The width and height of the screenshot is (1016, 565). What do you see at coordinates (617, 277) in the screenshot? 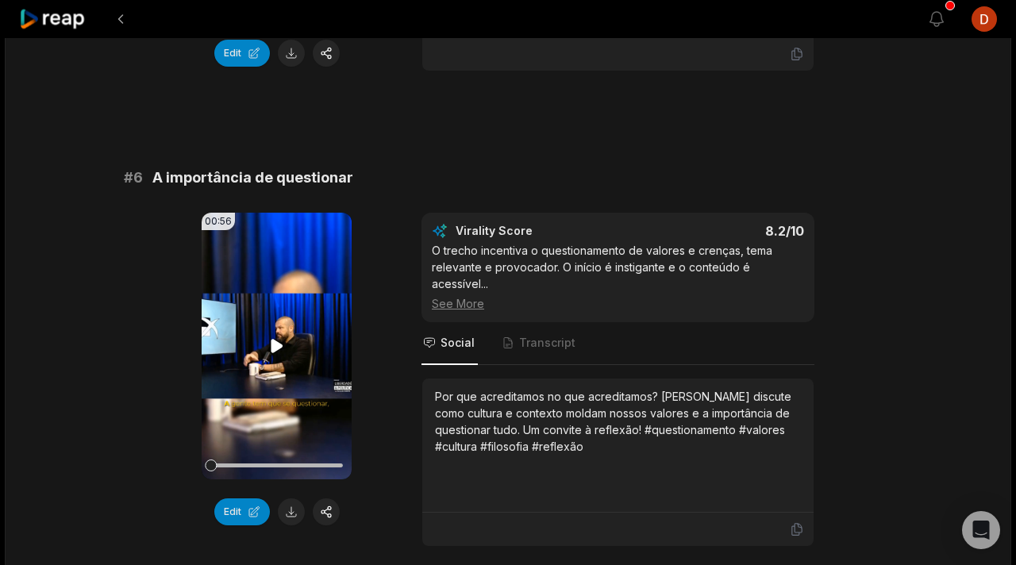
I see `div: O trecho incentiva o questionamento de valores e crenças, tema relevante e provocador. O início é...` at bounding box center [617, 277].